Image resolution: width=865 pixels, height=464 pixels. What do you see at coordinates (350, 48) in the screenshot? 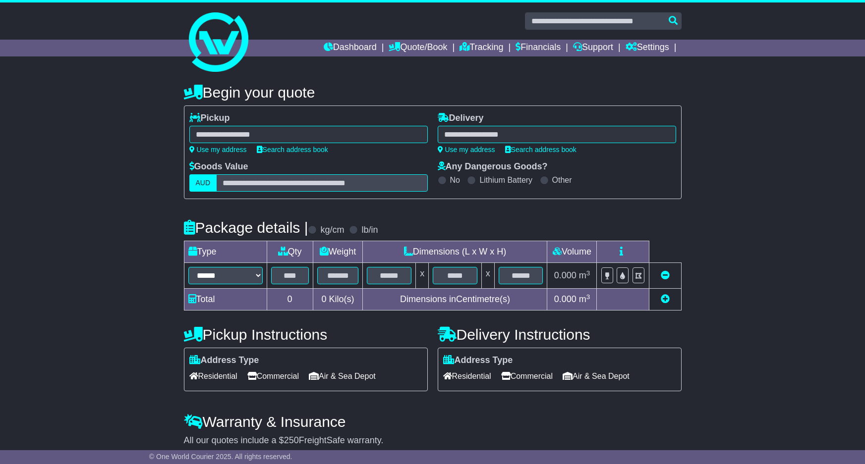
I see `a: Dashboard` at bounding box center [350, 48].